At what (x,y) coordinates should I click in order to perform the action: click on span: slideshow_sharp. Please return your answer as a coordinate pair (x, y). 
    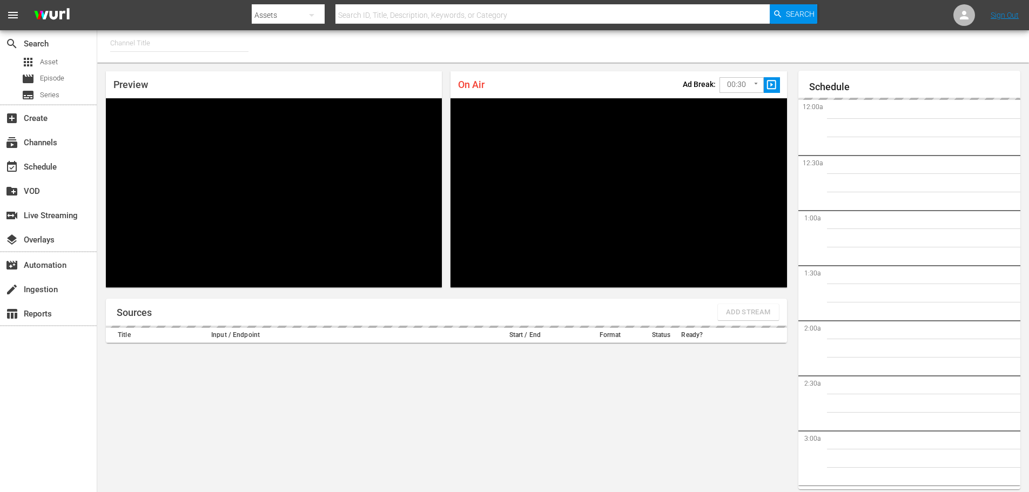
    Looking at the image, I should click on (771, 85).